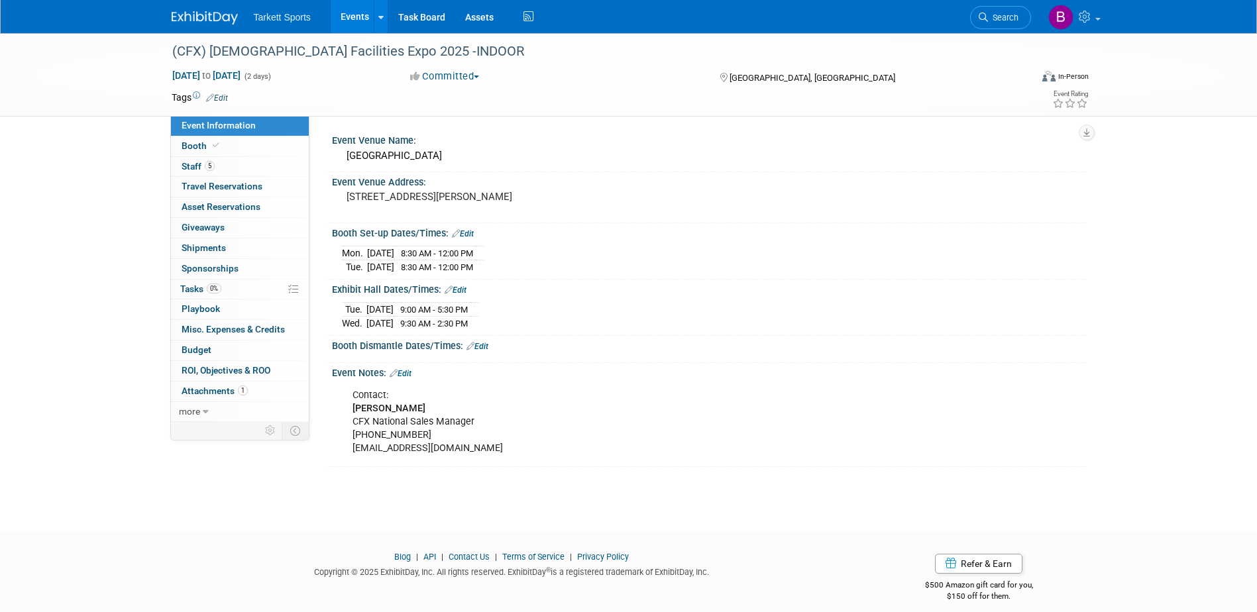 The width and height of the screenshot is (1257, 612). I want to click on a: Giveaways, so click(240, 228).